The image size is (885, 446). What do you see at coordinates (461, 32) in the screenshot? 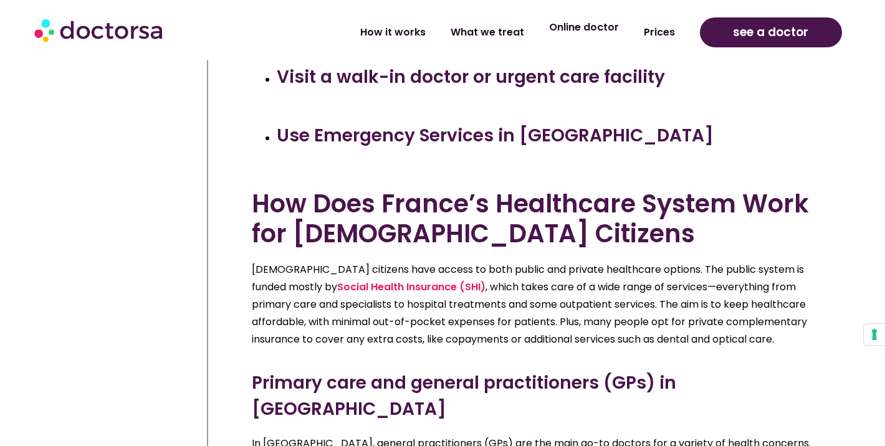
I see `nav: Menu` at bounding box center [461, 32].